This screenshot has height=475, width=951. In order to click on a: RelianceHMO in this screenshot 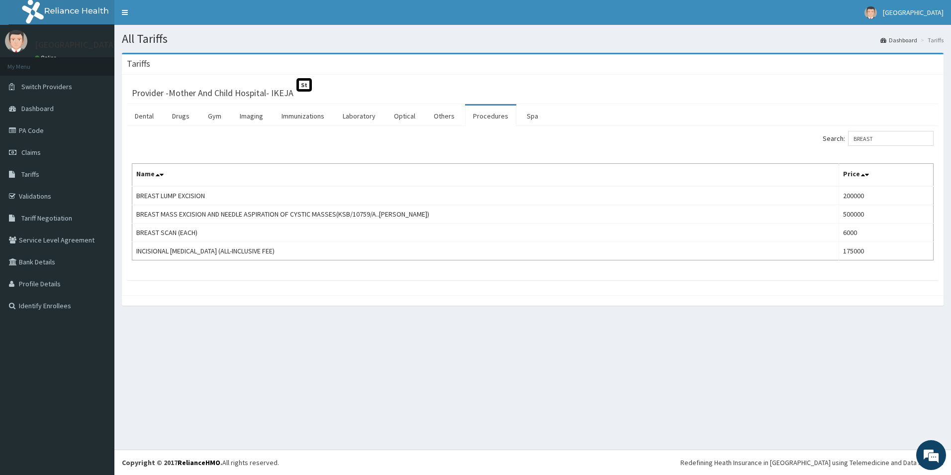, I will do `click(199, 462)`.